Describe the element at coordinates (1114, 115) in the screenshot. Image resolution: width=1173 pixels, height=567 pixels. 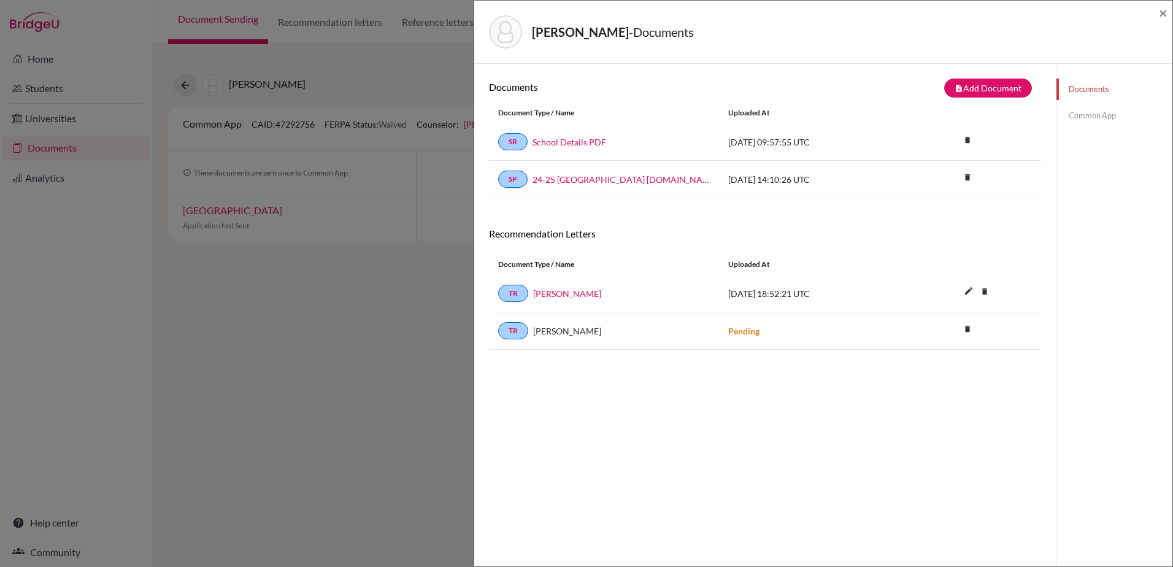
I see `a: Common App` at that location.